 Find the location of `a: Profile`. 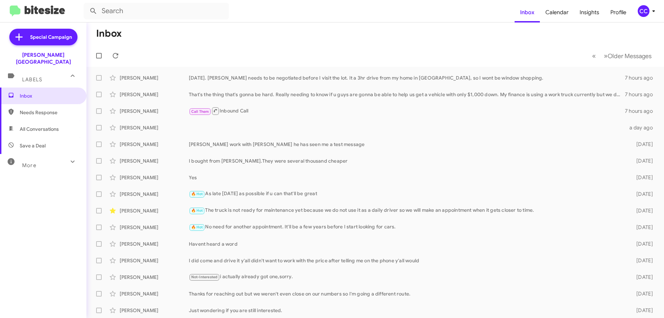

a: Profile is located at coordinates (618, 12).